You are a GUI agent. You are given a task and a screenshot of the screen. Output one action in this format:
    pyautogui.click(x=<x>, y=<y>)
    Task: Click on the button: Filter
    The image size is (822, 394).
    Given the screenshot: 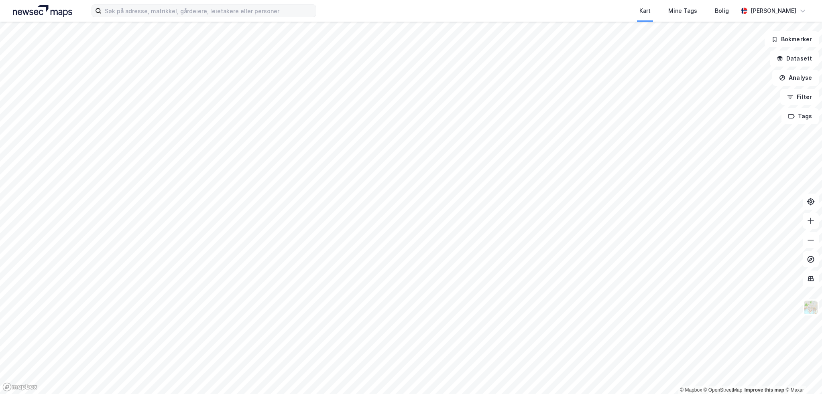 What is the action you would take?
    pyautogui.click(x=799, y=97)
    